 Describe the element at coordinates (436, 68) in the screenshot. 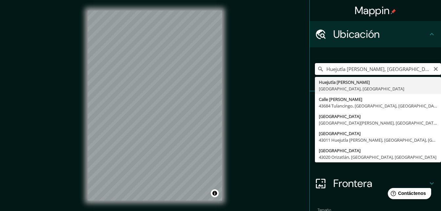

I see `button: Claro` at that location.